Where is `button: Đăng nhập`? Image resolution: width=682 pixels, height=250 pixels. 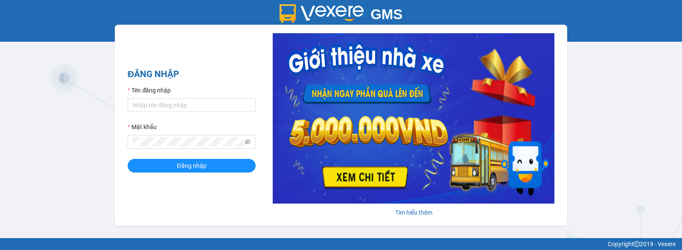 button: Đăng nhập is located at coordinates (192, 166).